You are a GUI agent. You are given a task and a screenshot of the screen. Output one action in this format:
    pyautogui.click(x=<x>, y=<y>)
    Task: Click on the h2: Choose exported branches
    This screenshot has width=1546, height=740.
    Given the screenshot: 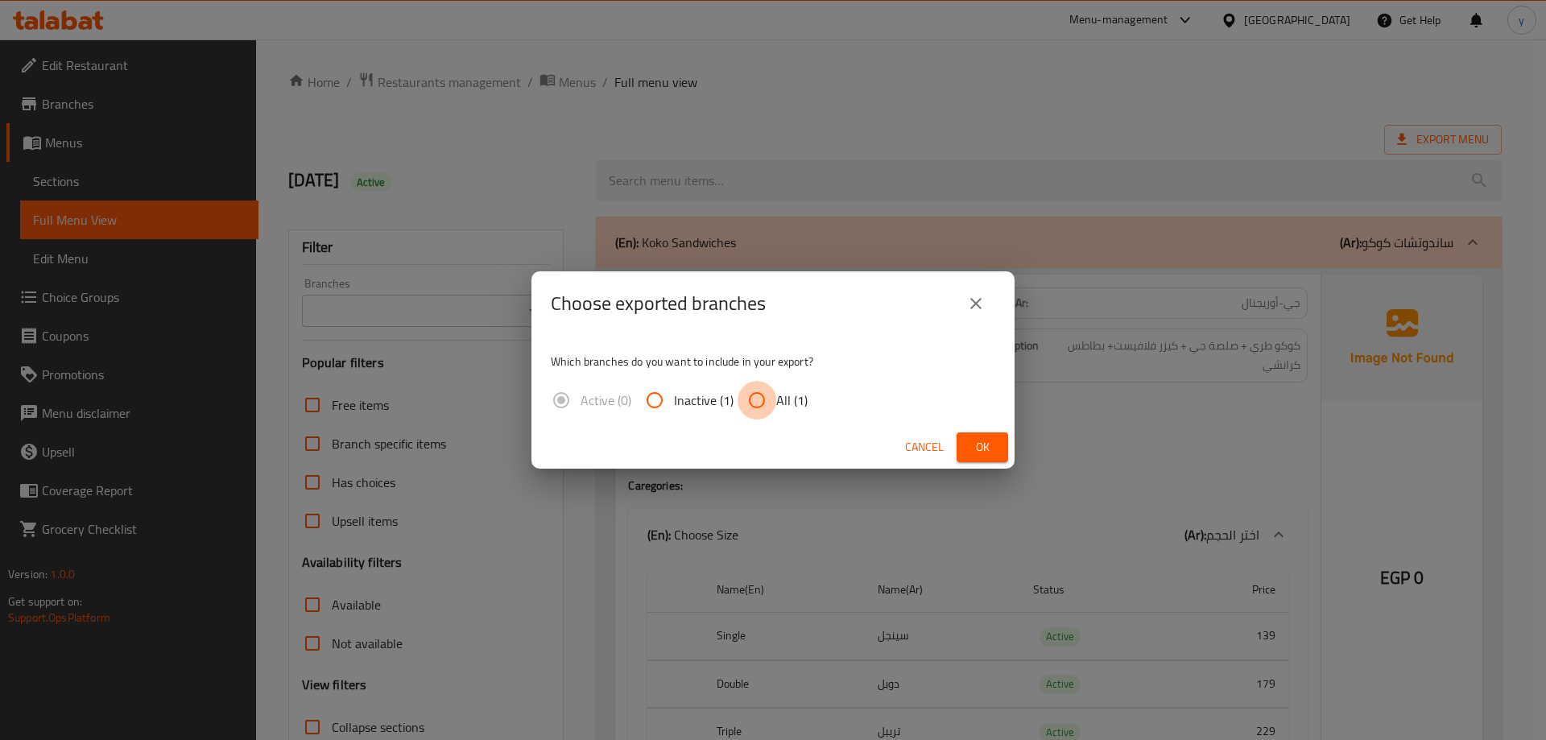 What is the action you would take?
    pyautogui.click(x=658, y=304)
    